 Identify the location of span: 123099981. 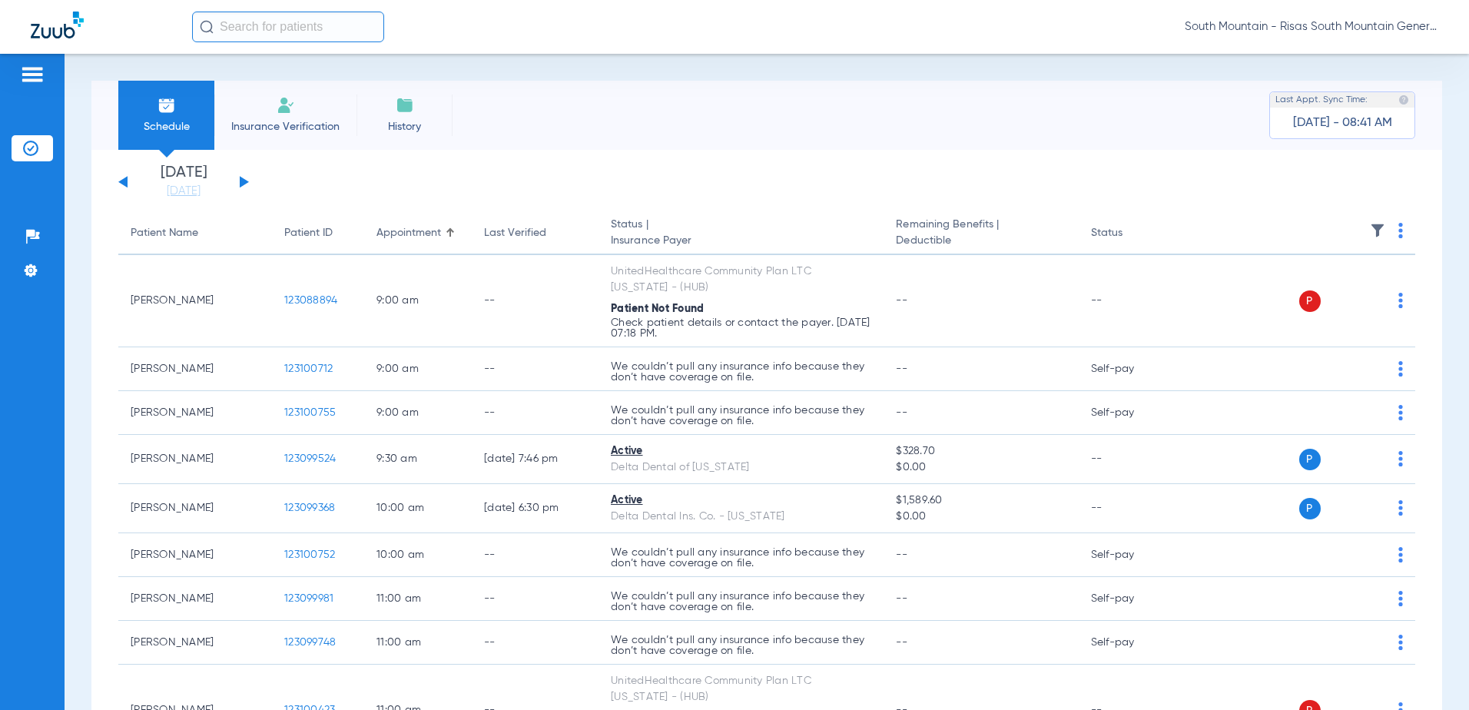
(309, 599).